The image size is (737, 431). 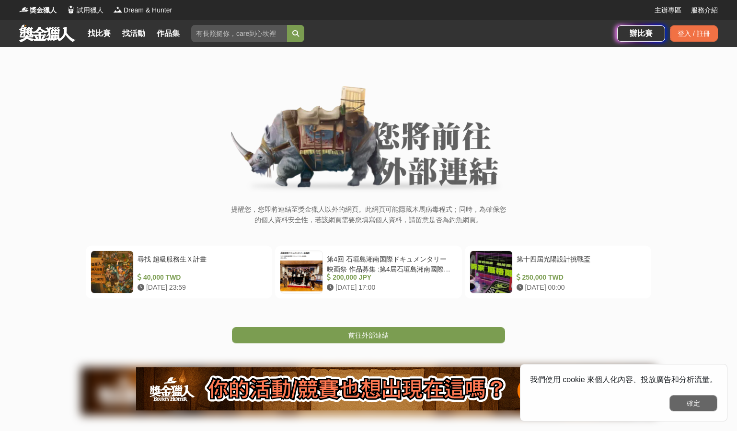 What do you see at coordinates (579, 263) in the screenshot?
I see `div: 第十四屆光陽設計挑戰盃` at bounding box center [579, 263].